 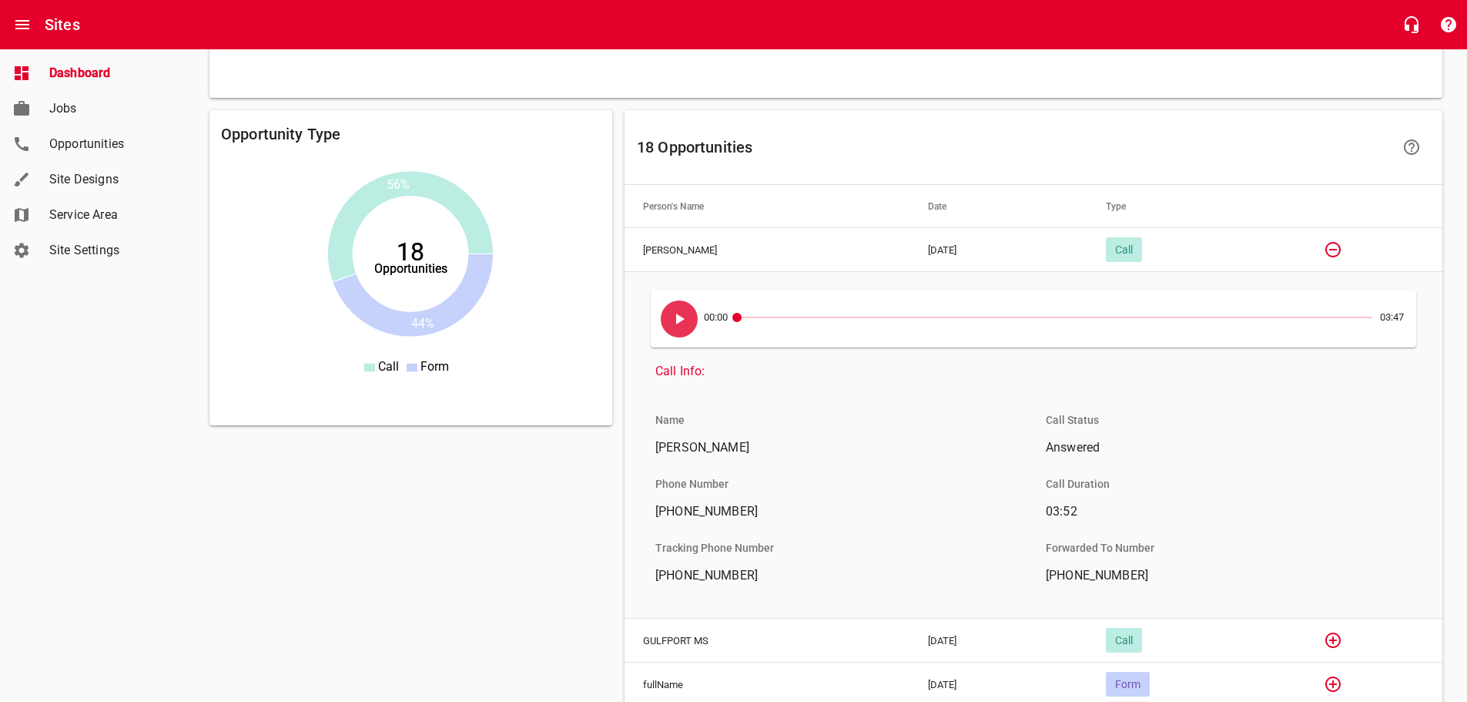 I want to click on span: Opportunities, so click(x=108, y=144).